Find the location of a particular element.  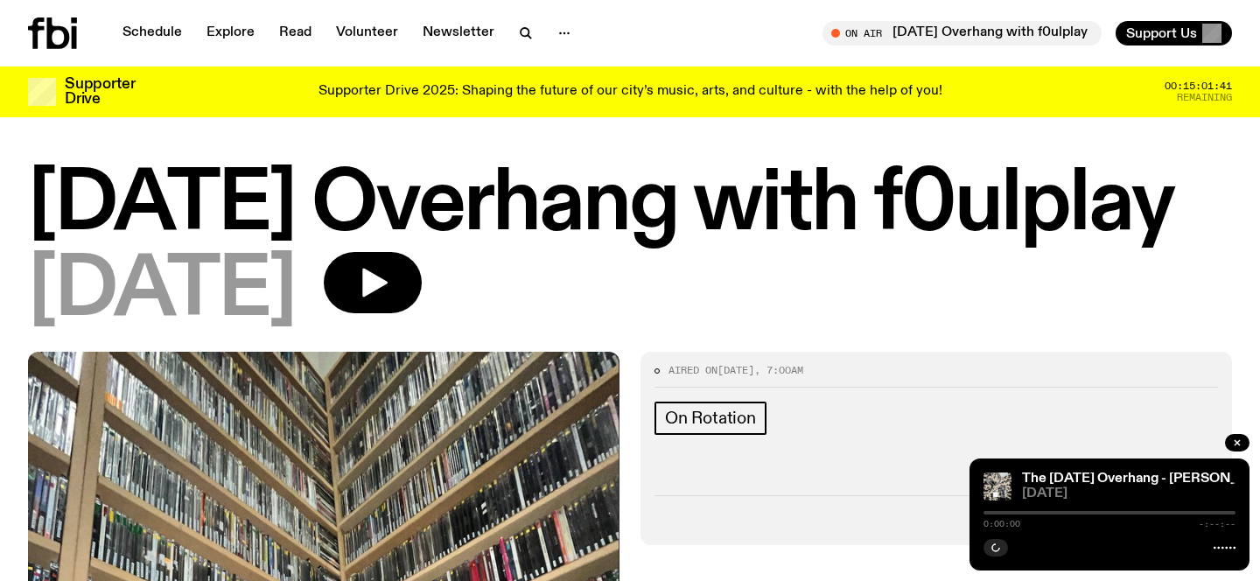

span: 0:00:00 is located at coordinates (1002, 524).